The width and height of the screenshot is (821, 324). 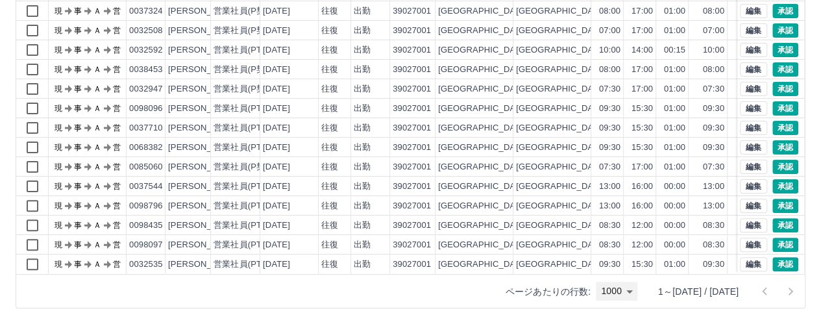 What do you see at coordinates (674, 50) in the screenshot?
I see `div: 00:15` at bounding box center [674, 50].